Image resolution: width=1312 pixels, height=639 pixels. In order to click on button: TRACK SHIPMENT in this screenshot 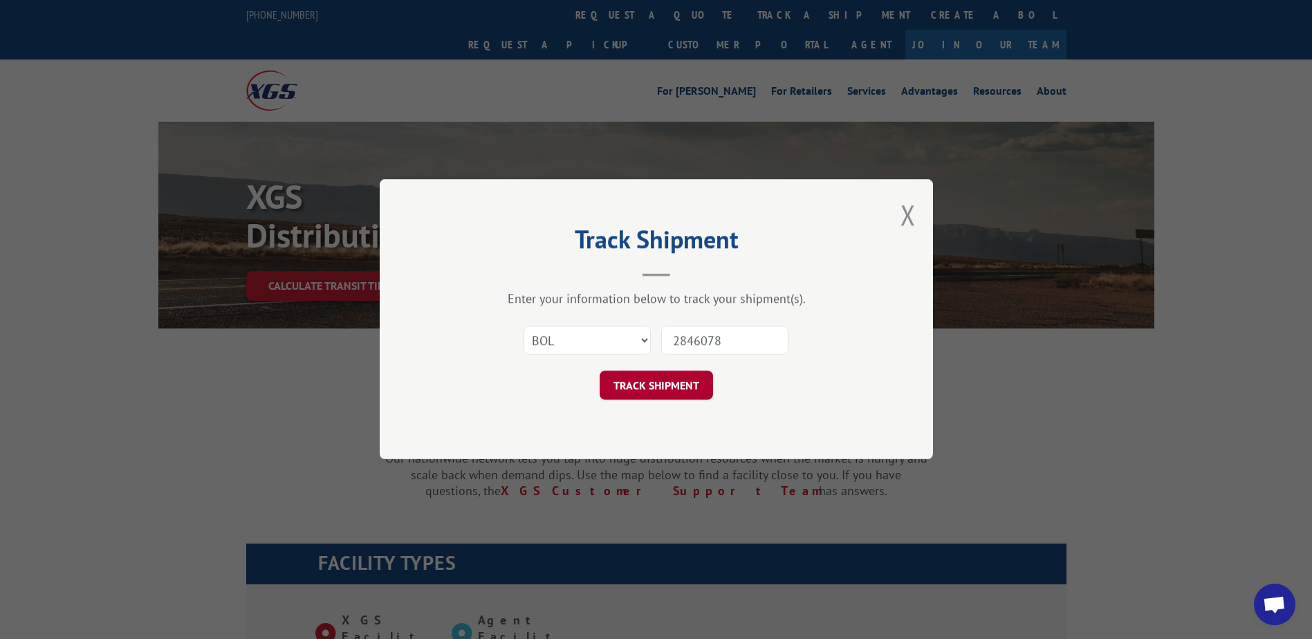, I will do `click(656, 386)`.